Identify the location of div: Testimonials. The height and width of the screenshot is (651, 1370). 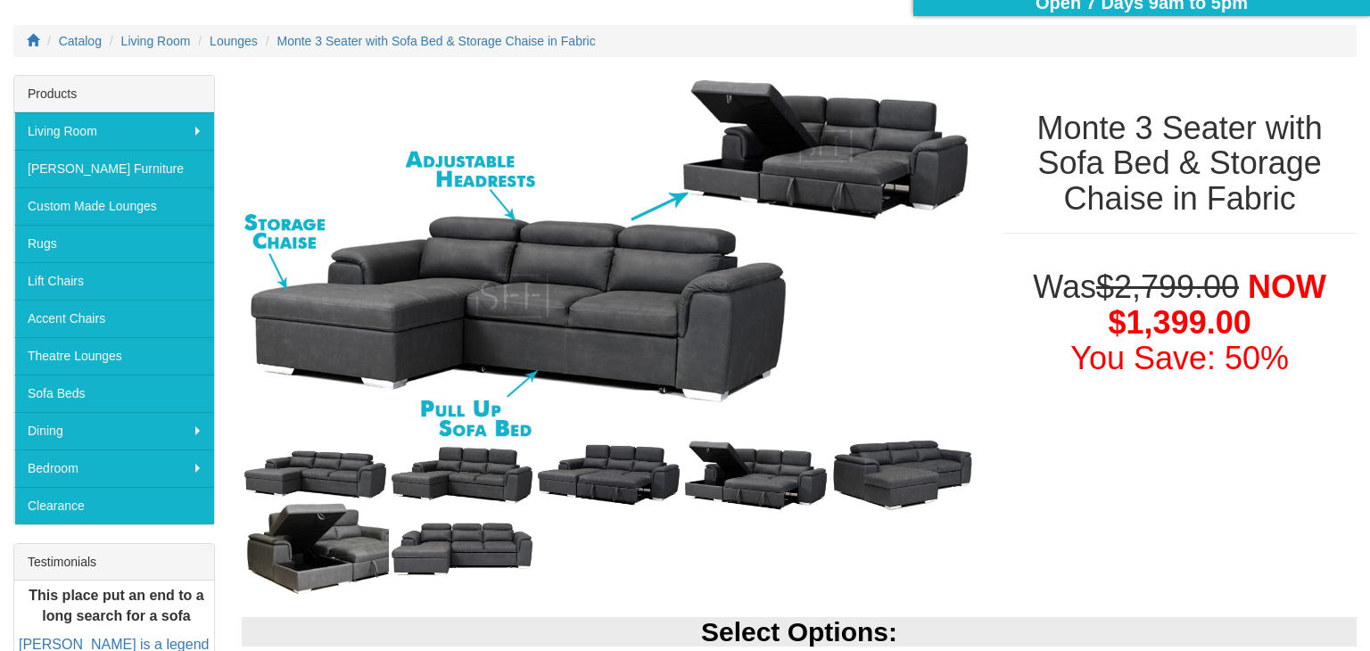
(114, 562).